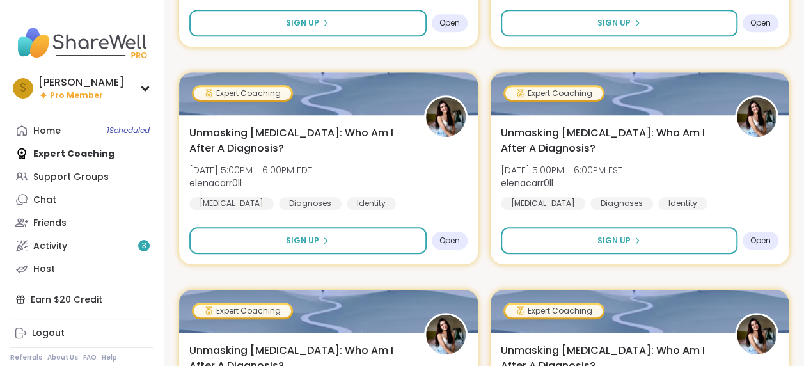  I want to click on div: Earn $20 Credit, so click(81, 299).